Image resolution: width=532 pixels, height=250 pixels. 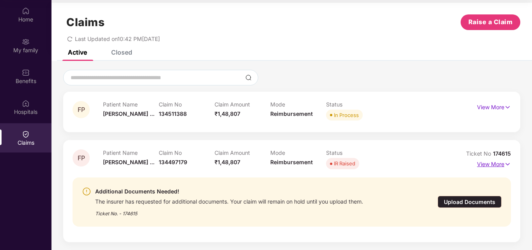 What do you see at coordinates (87, 192) in the screenshot?
I see `img: svg+xml;base64,PHN2ZyBpZD0iV2FybmluZ18tXzI0eDI0IiBkYXRhLW5hbWU9Ildhcm5pbmcgLSAyNHgyNCIgeG1sbnM9Im...` at bounding box center [87, 192].